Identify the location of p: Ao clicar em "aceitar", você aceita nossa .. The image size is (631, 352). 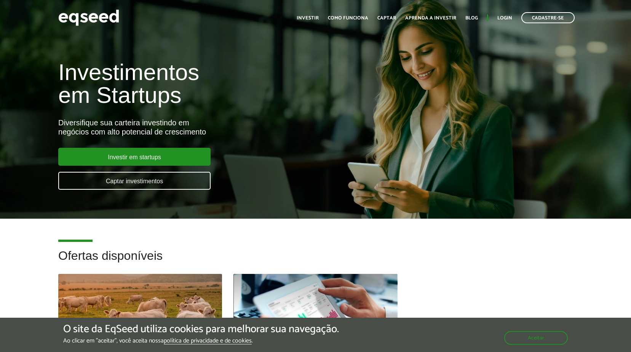
(201, 340).